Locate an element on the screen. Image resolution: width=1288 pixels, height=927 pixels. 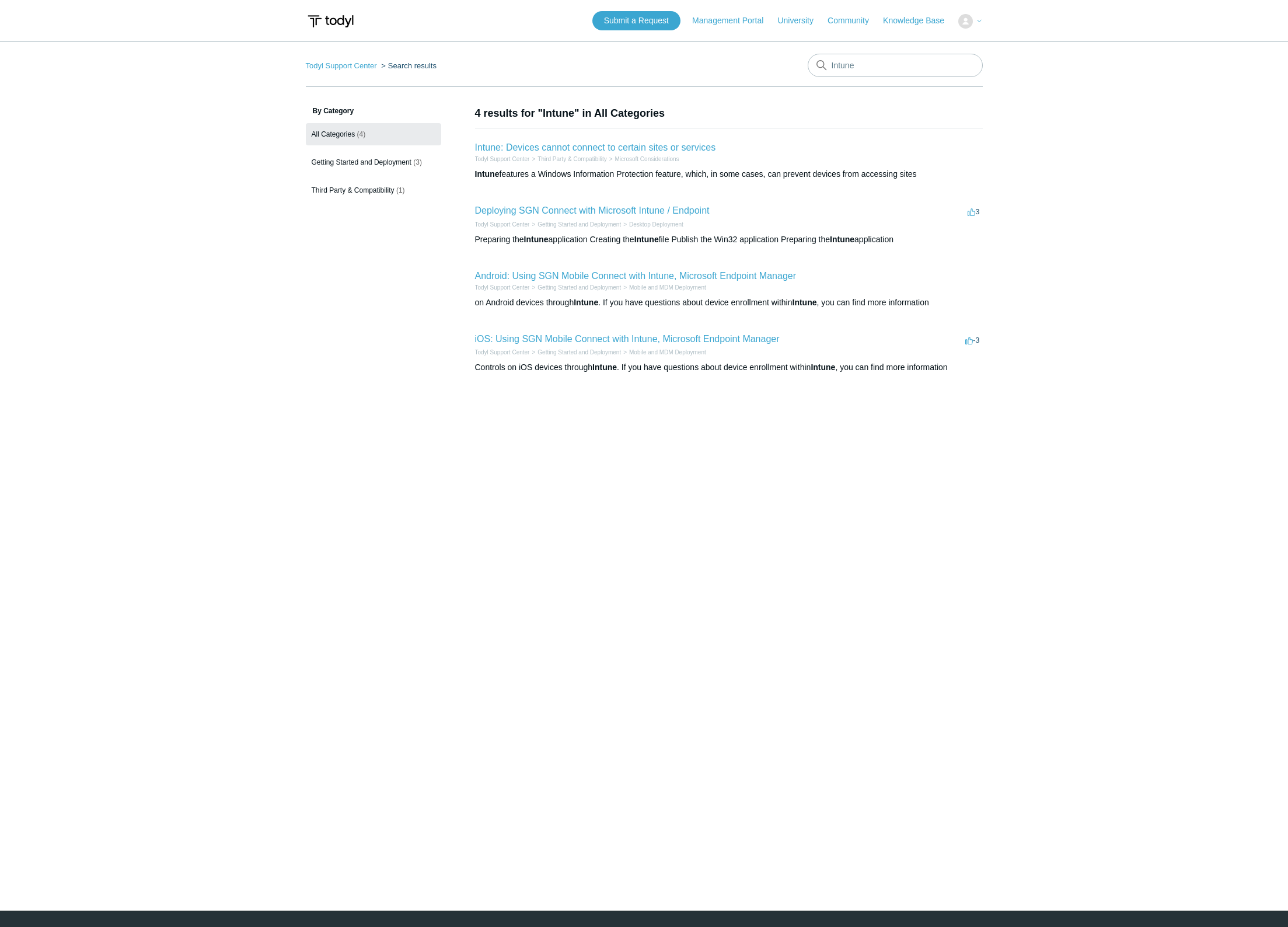
a: Deploying SGN Connect with Microsoft Intune / Endpoint is located at coordinates (592, 210).